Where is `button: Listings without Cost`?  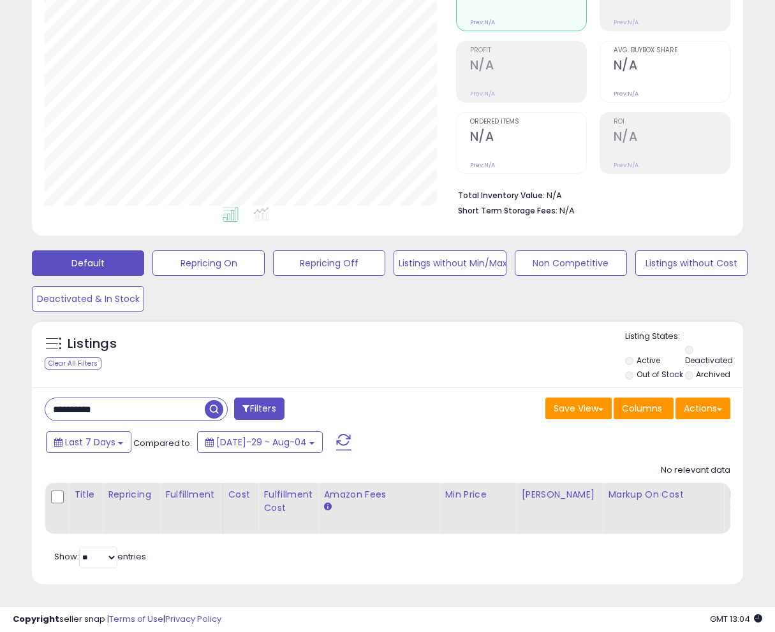
button: Listings without Cost is located at coordinates (691, 263).